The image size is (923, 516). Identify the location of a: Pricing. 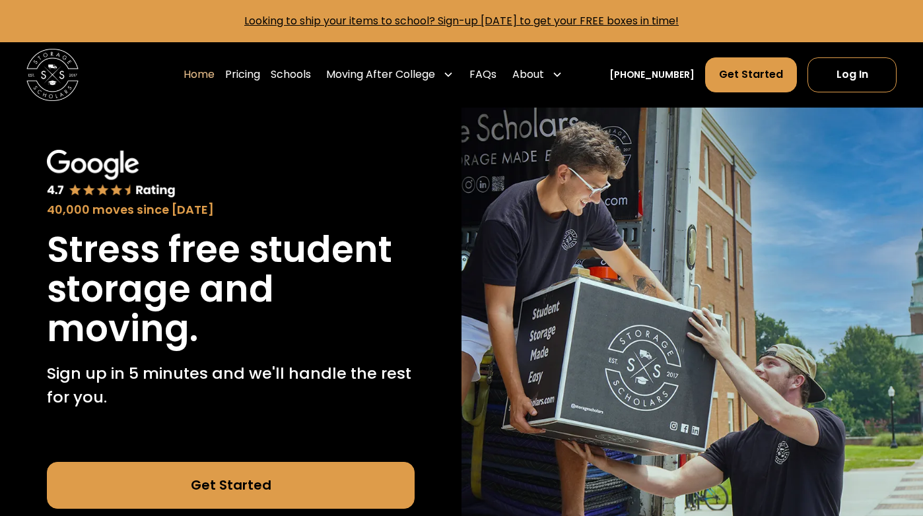
(242, 75).